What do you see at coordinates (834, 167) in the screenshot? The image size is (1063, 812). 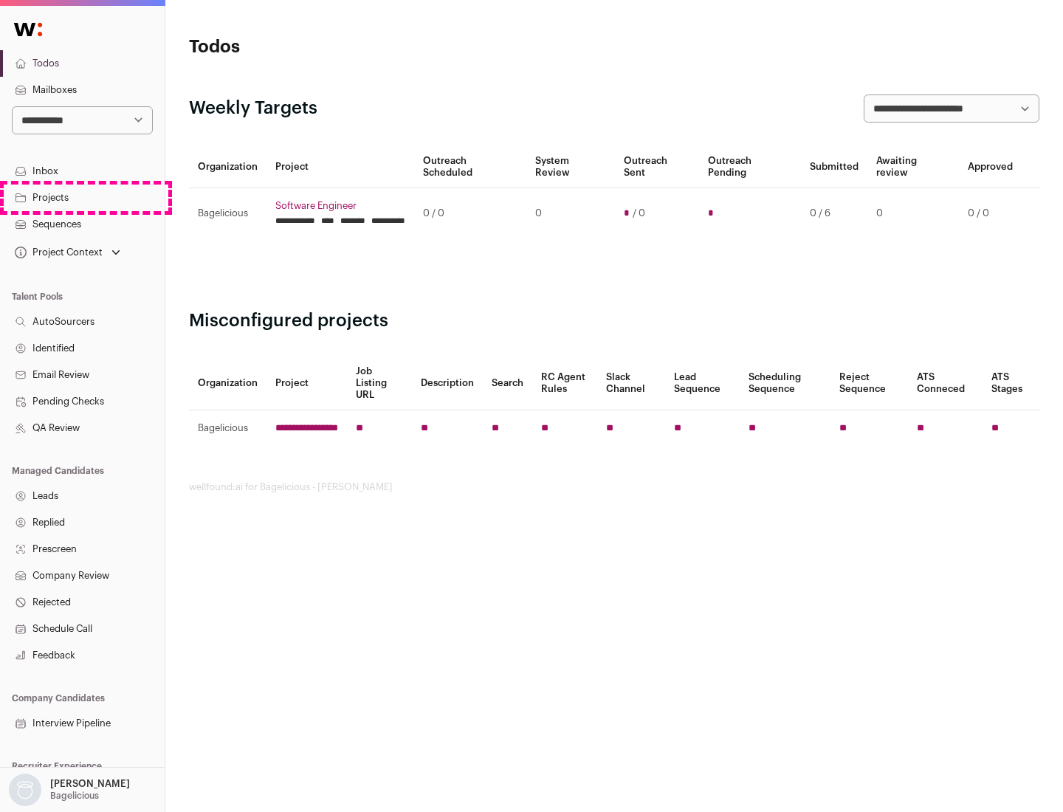 I see `th: Submitted` at bounding box center [834, 167].